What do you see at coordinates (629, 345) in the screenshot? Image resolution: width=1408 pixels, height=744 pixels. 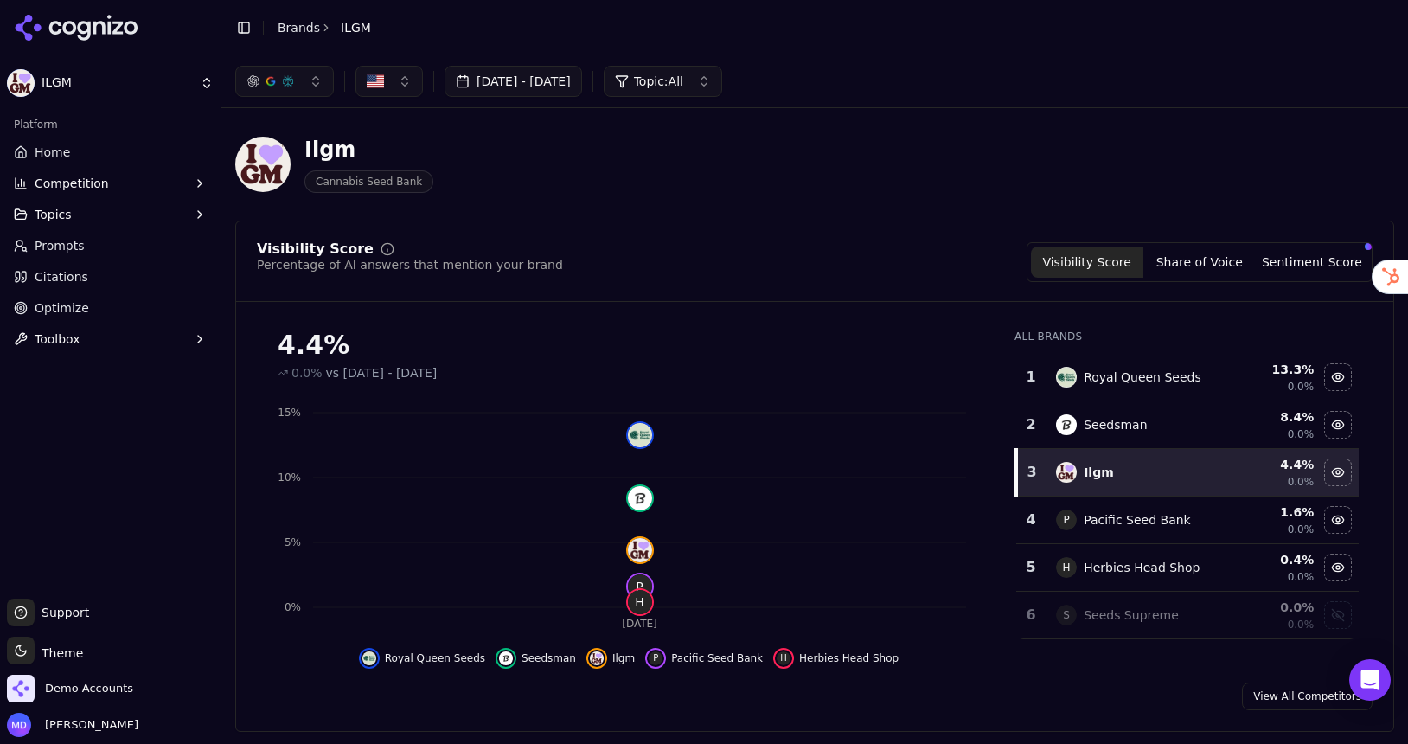 I see `div: 4.4%` at bounding box center [629, 345].